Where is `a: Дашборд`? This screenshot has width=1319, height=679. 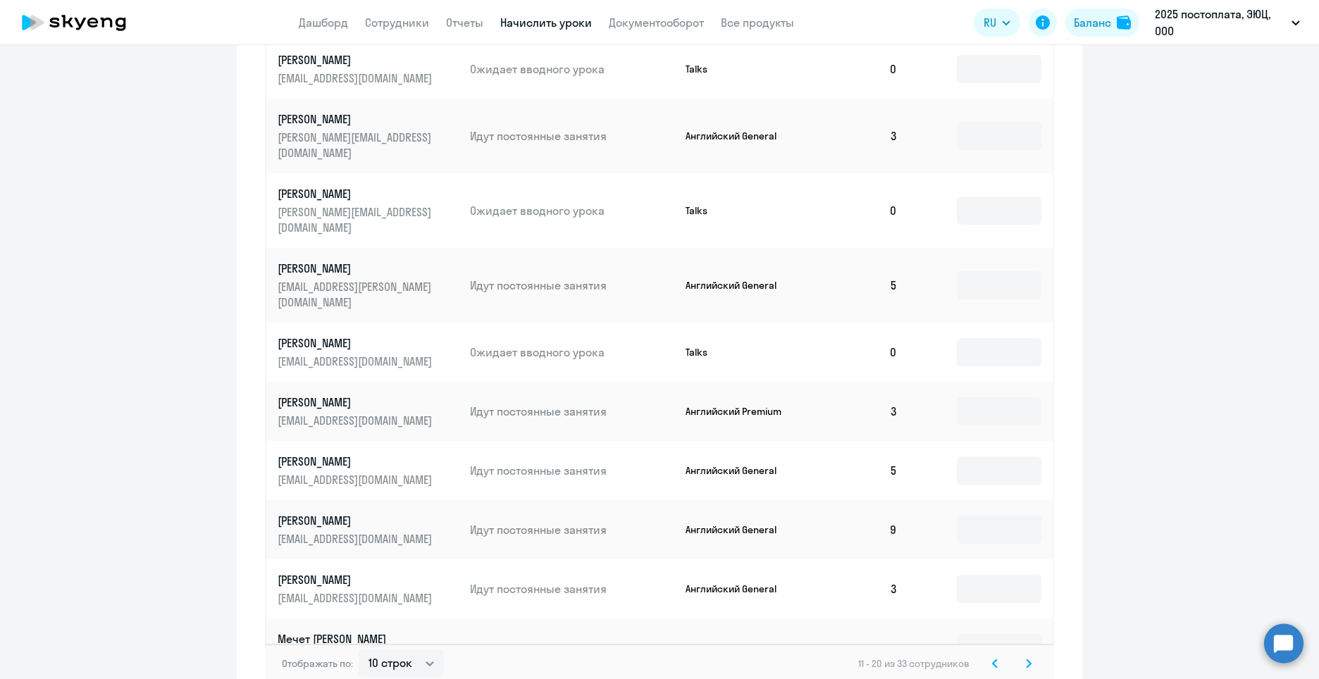
a: Дашборд is located at coordinates (323, 23).